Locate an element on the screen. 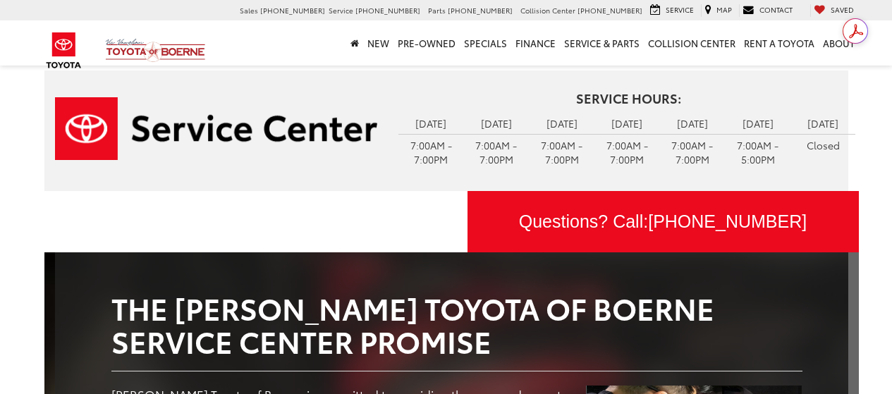 The width and height of the screenshot is (892, 394). span: Parts is located at coordinates (437, 10).